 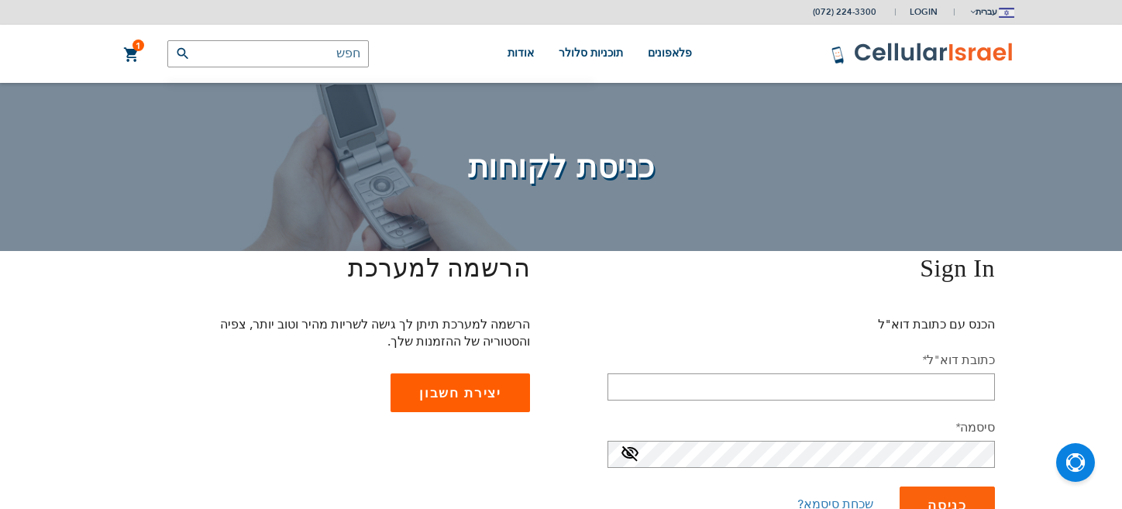 What do you see at coordinates (975, 428) in the screenshot?
I see `label: סיסמה` at bounding box center [975, 428].